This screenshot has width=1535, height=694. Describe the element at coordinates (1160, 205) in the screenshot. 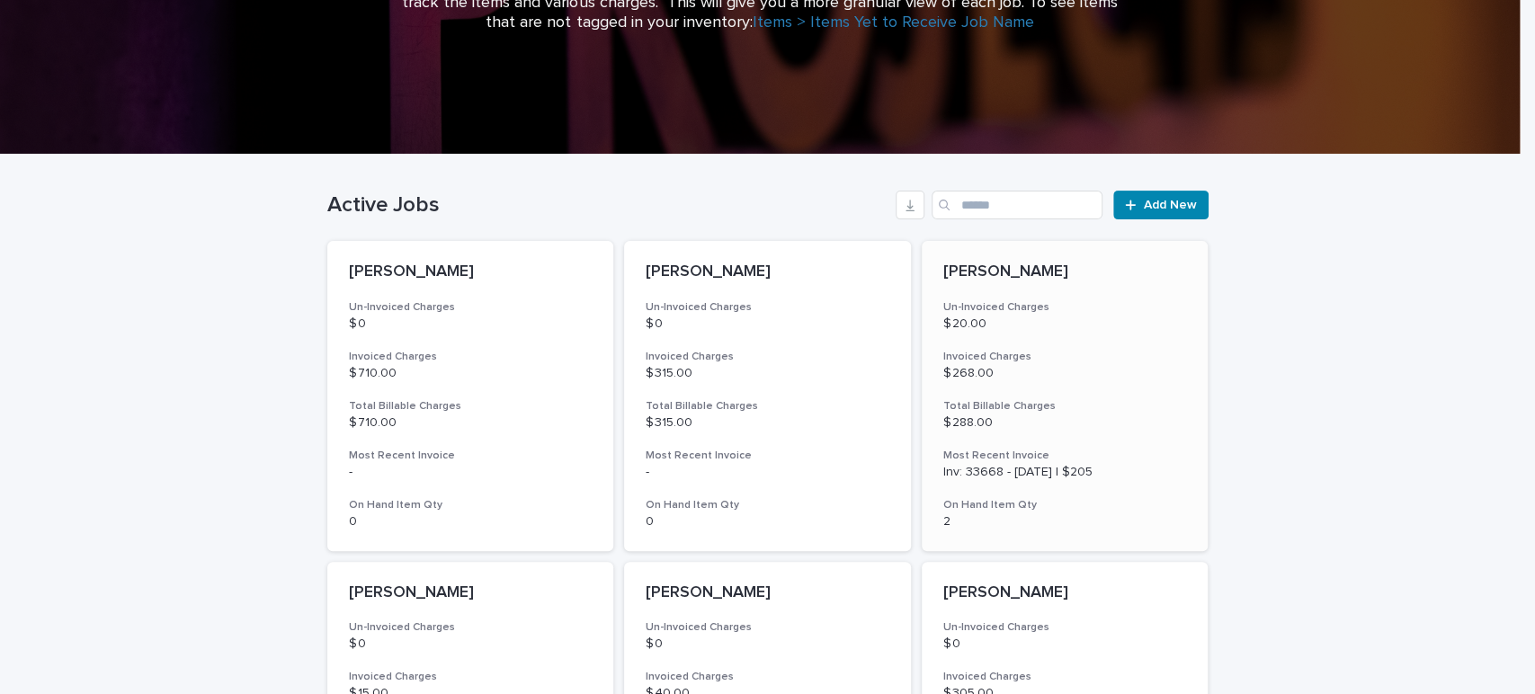

I see `a: Add New` at that location.